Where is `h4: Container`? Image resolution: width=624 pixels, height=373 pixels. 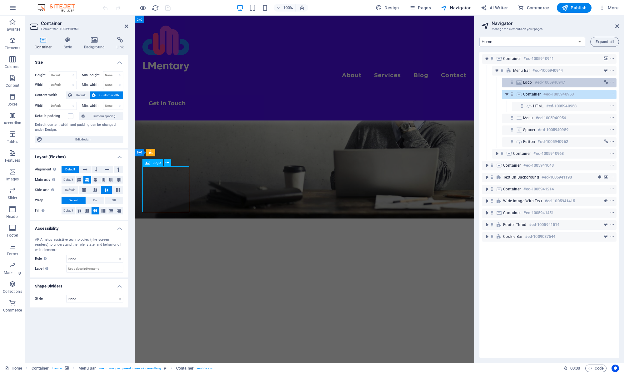
h4: Container is located at coordinates (44, 43).